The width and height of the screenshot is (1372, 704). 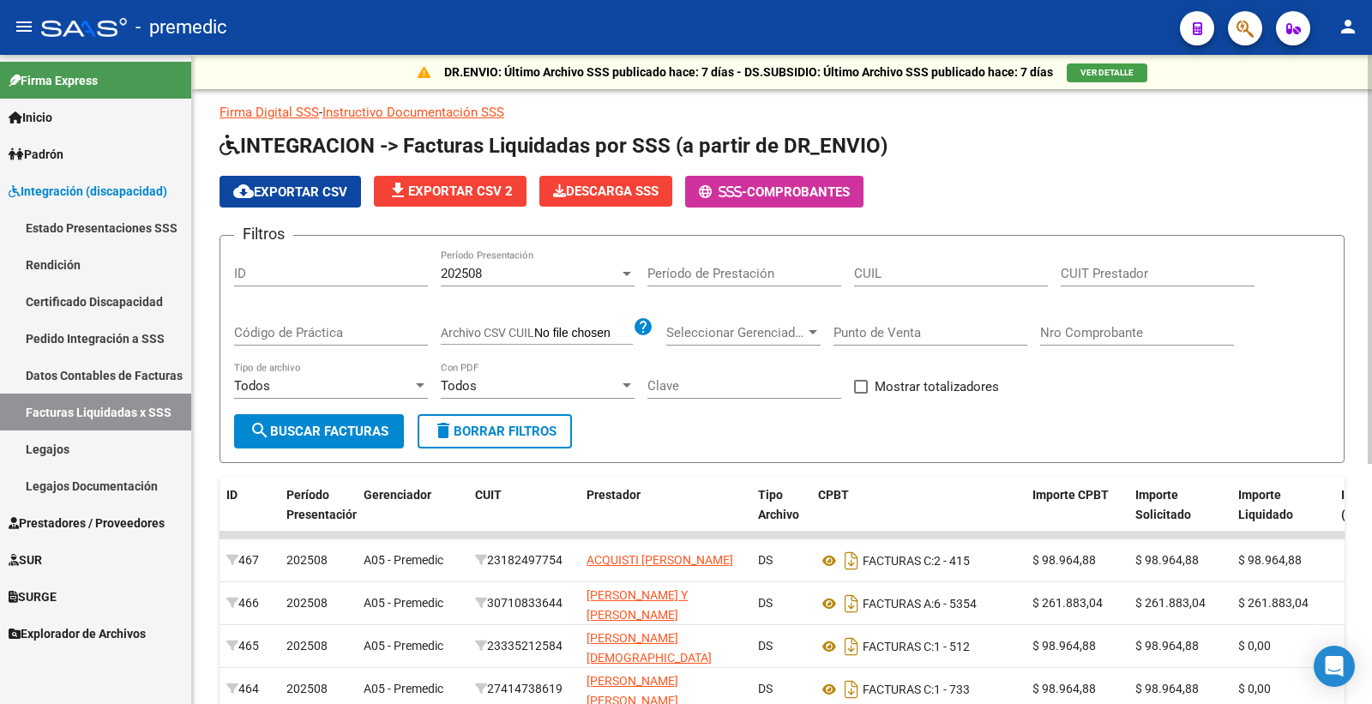 What do you see at coordinates (249, 646) in the screenshot?
I see `div: 465` at bounding box center [249, 646].